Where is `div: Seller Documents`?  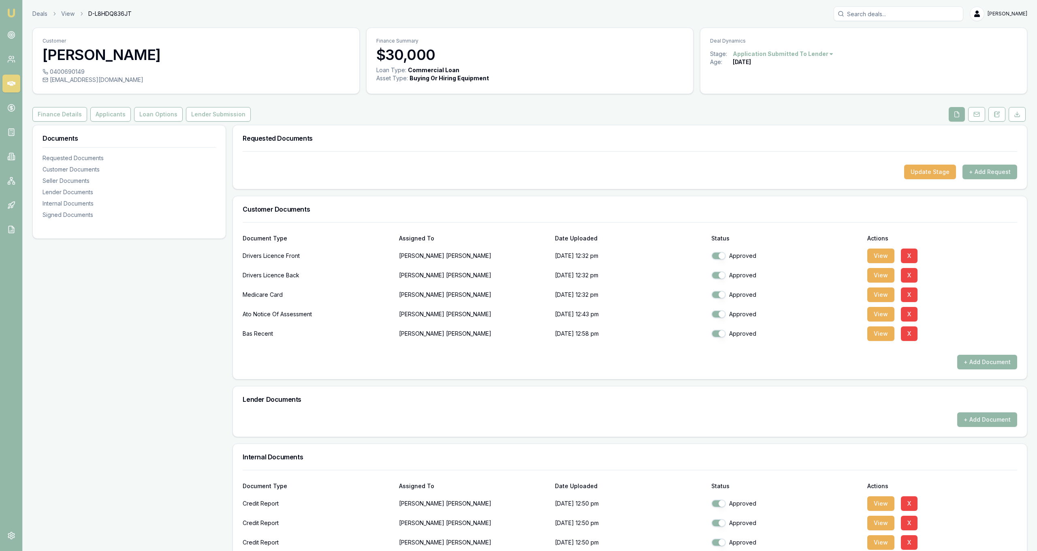 div: Seller Documents is located at coordinates (129, 181).